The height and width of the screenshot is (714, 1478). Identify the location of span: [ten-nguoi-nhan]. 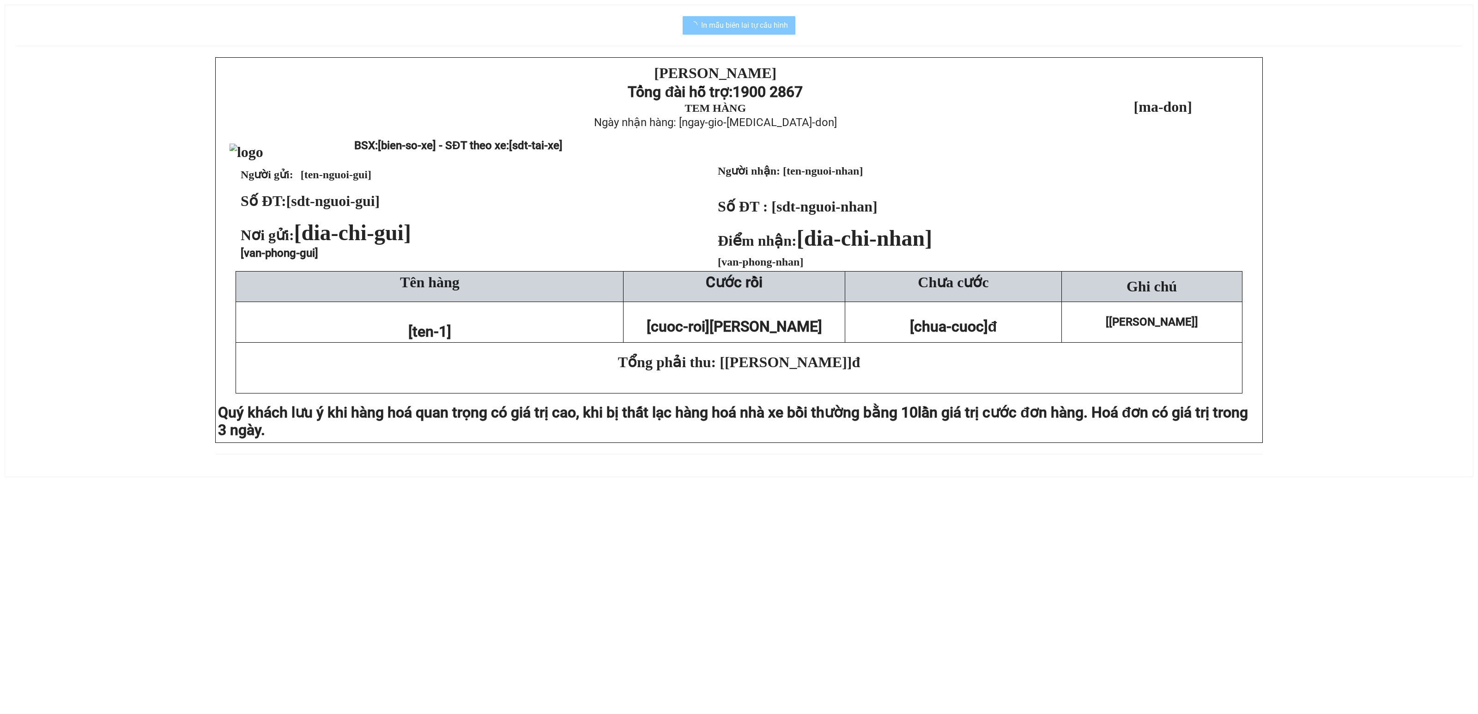
(823, 171).